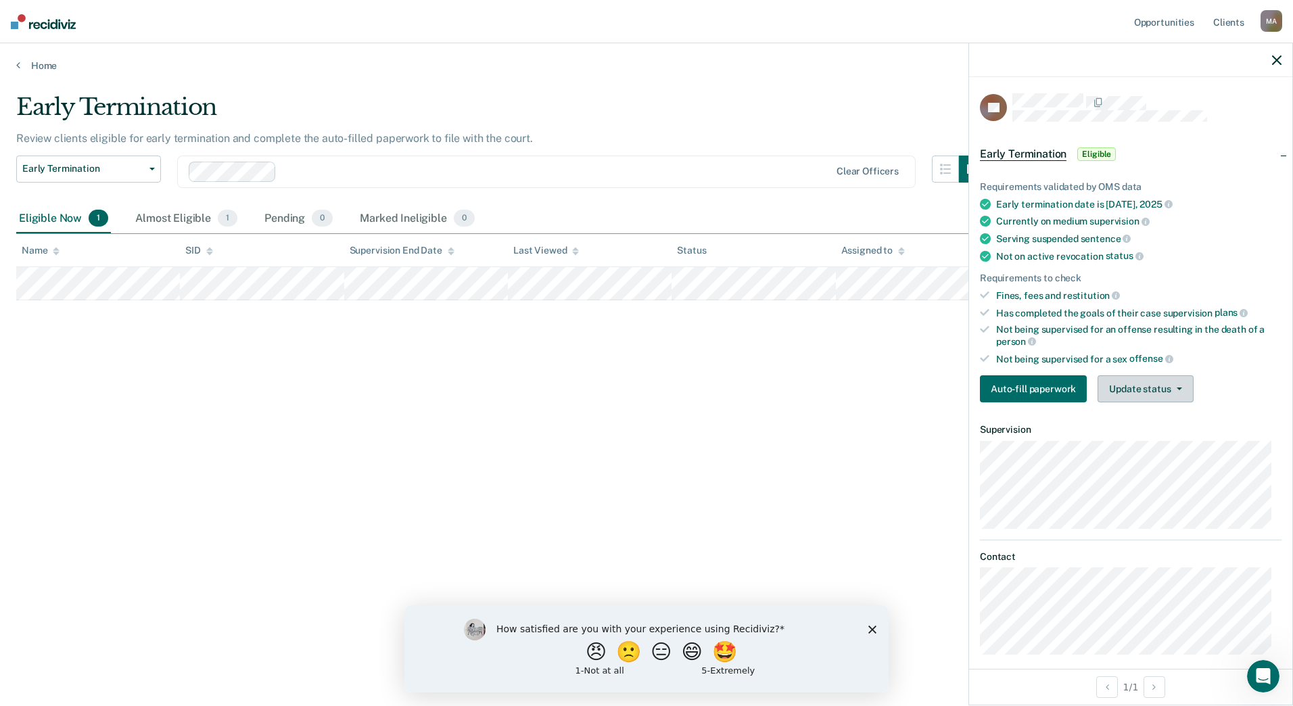  What do you see at coordinates (360, 65) in the screenshot?
I see `div: 5 - Extremely` at bounding box center [360, 65].